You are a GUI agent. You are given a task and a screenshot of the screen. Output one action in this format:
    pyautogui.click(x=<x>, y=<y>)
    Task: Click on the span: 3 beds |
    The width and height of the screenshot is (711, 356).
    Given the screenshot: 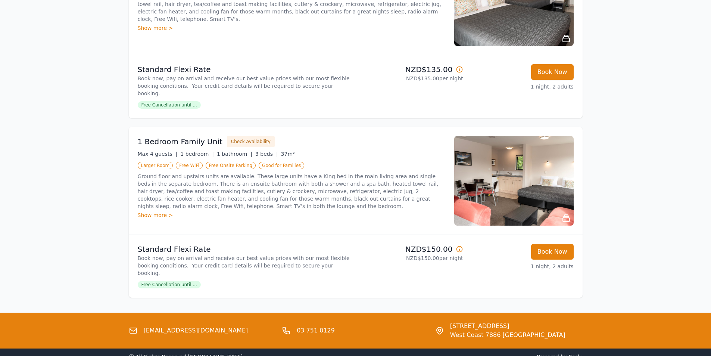 What is the action you would take?
    pyautogui.click(x=266, y=154)
    